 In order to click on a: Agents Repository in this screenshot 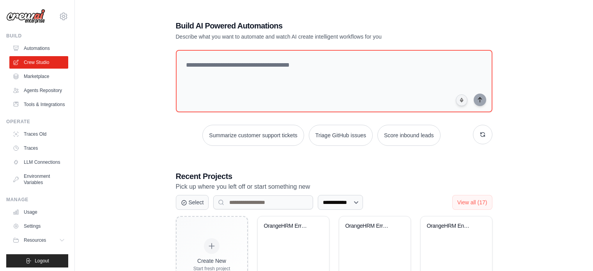, I will do `click(39, 90)`.